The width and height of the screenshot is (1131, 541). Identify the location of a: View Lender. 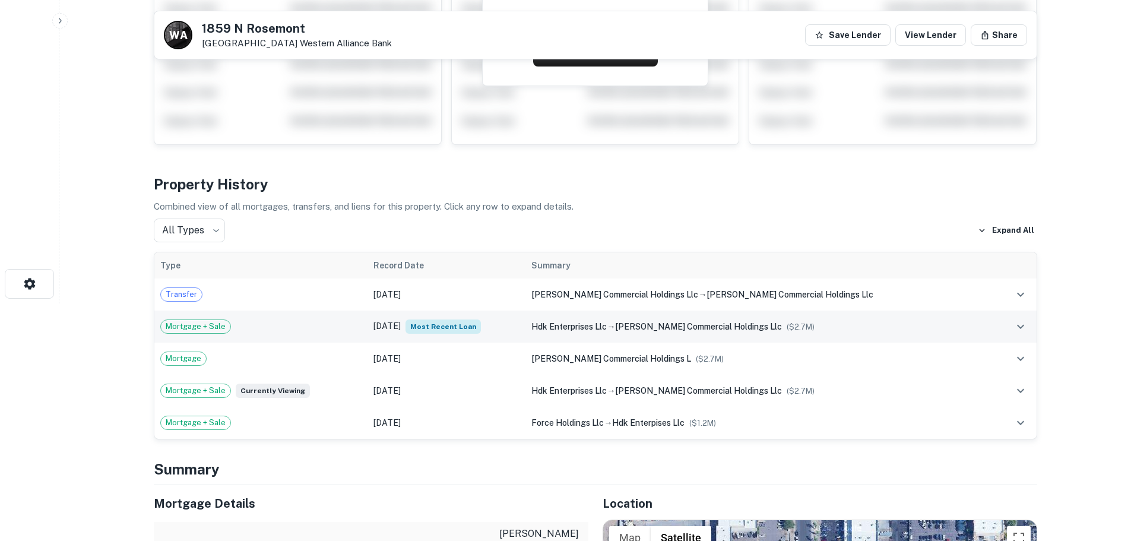
(931, 35).